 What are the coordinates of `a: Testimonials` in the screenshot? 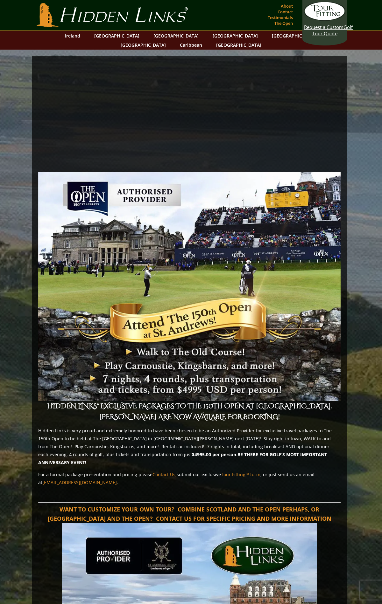 It's located at (280, 17).